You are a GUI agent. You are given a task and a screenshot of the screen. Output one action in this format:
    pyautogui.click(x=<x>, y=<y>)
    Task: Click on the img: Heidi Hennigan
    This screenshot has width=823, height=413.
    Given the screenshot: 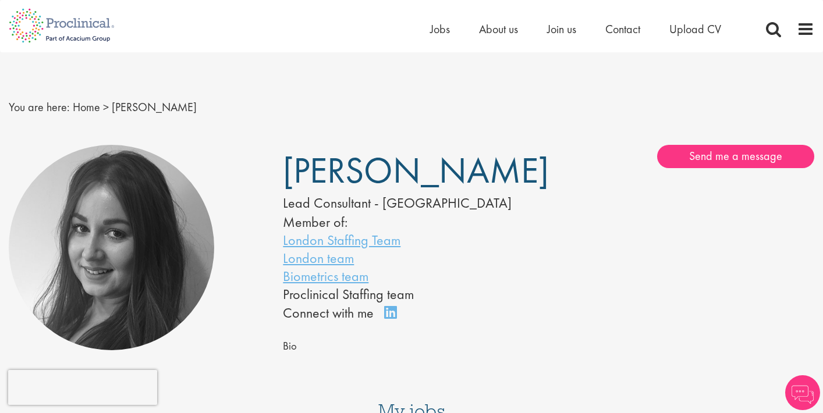 What is the action you would take?
    pyautogui.click(x=111, y=247)
    